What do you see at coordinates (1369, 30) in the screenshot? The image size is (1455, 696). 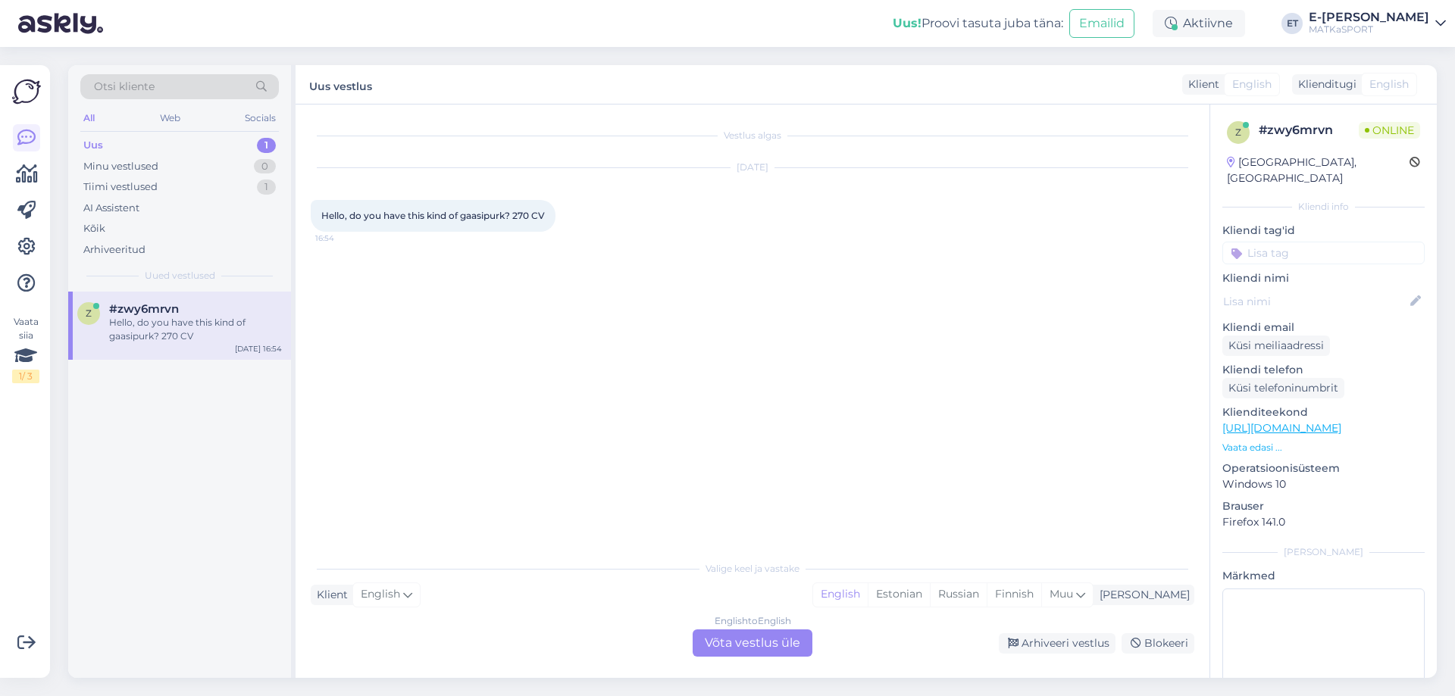 I see `div: MATKaSPORT` at bounding box center [1369, 30].